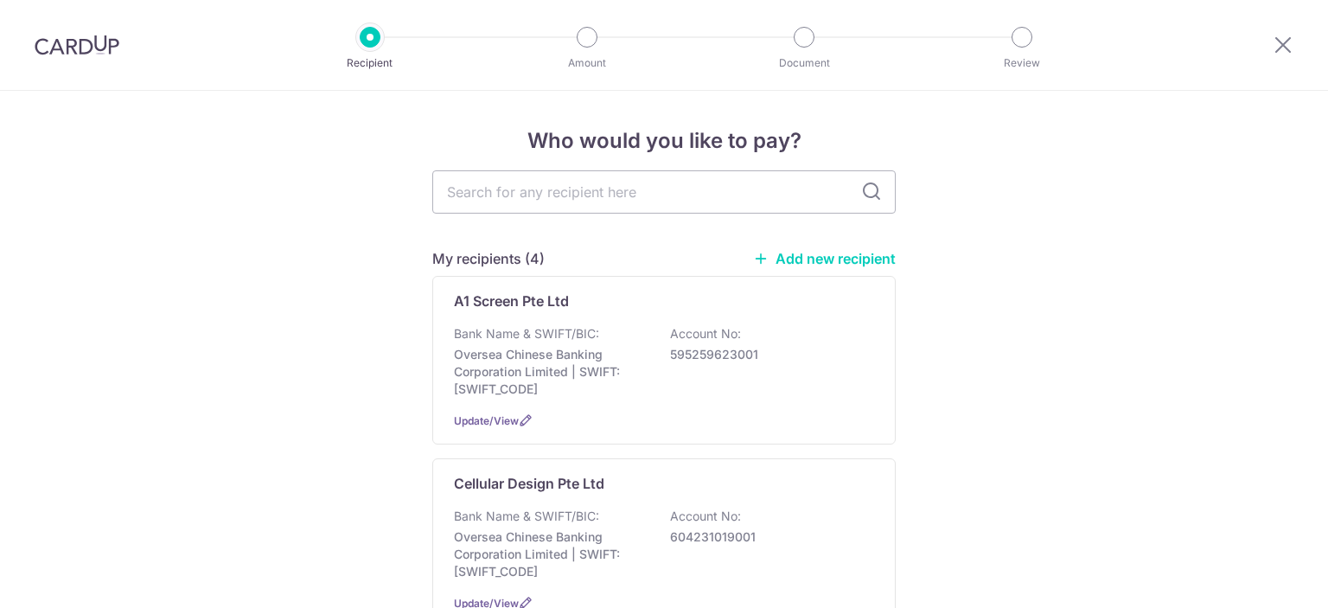  I want to click on p: Document, so click(804, 63).